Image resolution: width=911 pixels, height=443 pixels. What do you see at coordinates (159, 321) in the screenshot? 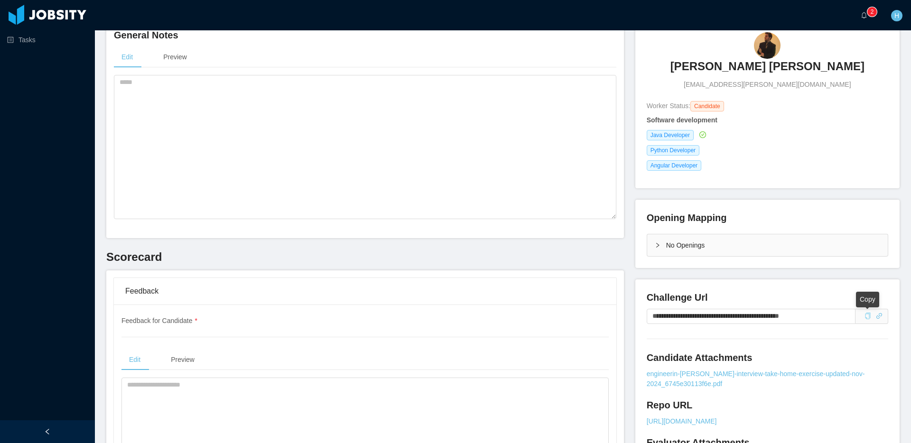
I see `span: Feedback for Candidate` at bounding box center [159, 321].